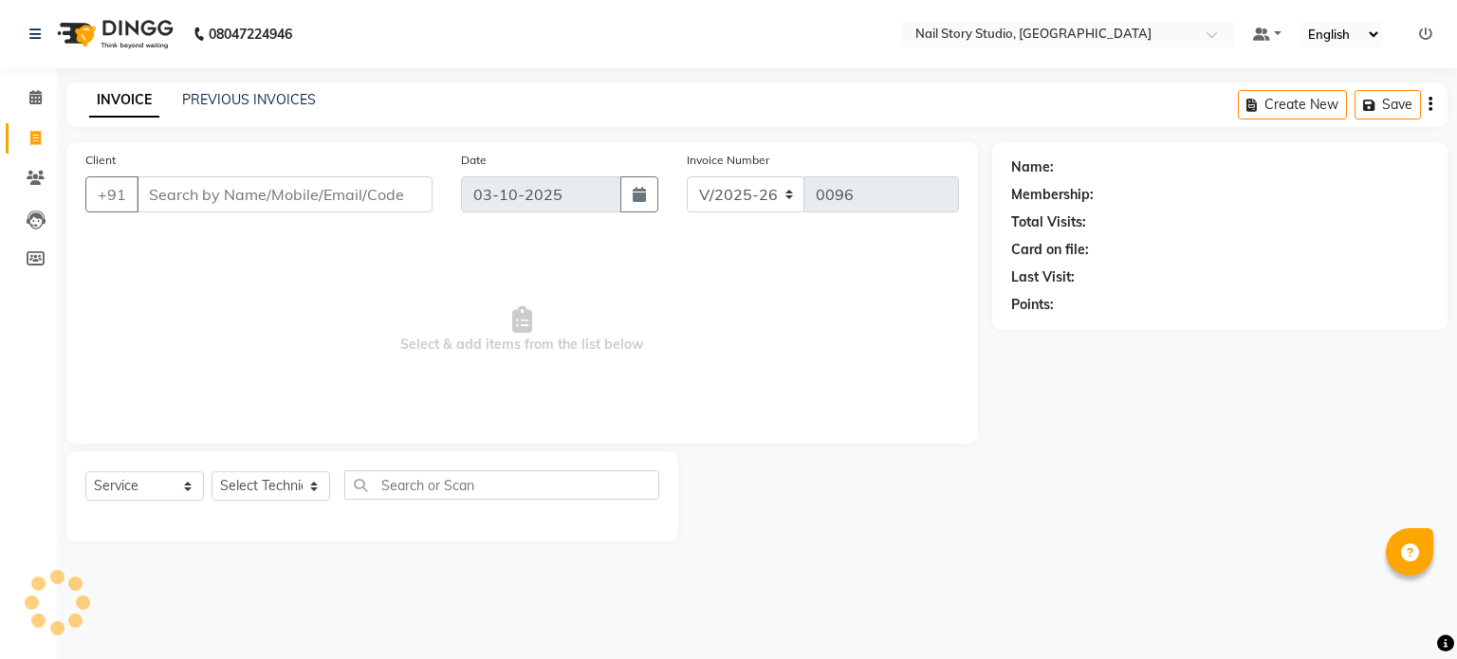 Image resolution: width=1457 pixels, height=659 pixels. What do you see at coordinates (1292, 104) in the screenshot?
I see `button: Create New` at bounding box center [1292, 104].